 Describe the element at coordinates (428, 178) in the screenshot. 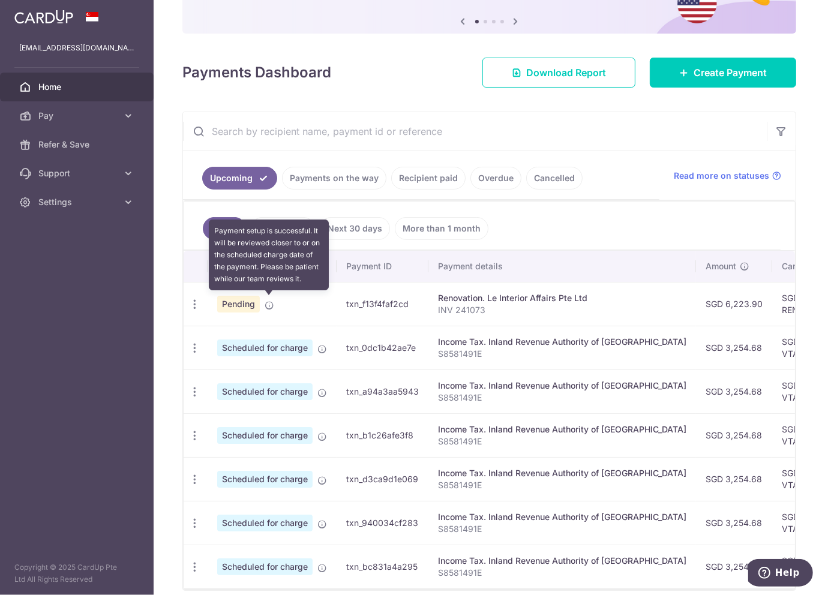

I see `a: Recipient paid` at that location.